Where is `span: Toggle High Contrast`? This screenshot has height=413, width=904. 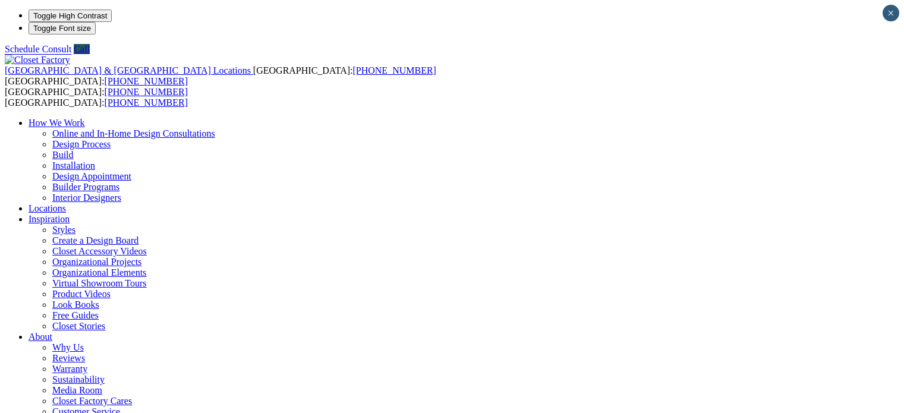 span: Toggle High Contrast is located at coordinates (70, 15).